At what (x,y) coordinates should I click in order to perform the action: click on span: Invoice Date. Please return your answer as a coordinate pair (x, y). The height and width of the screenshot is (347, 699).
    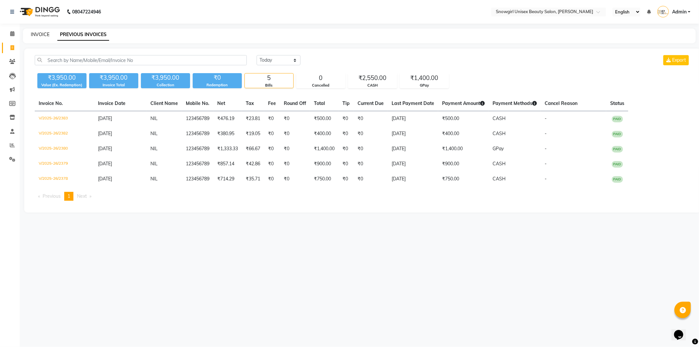
    Looking at the image, I should click on (112, 103).